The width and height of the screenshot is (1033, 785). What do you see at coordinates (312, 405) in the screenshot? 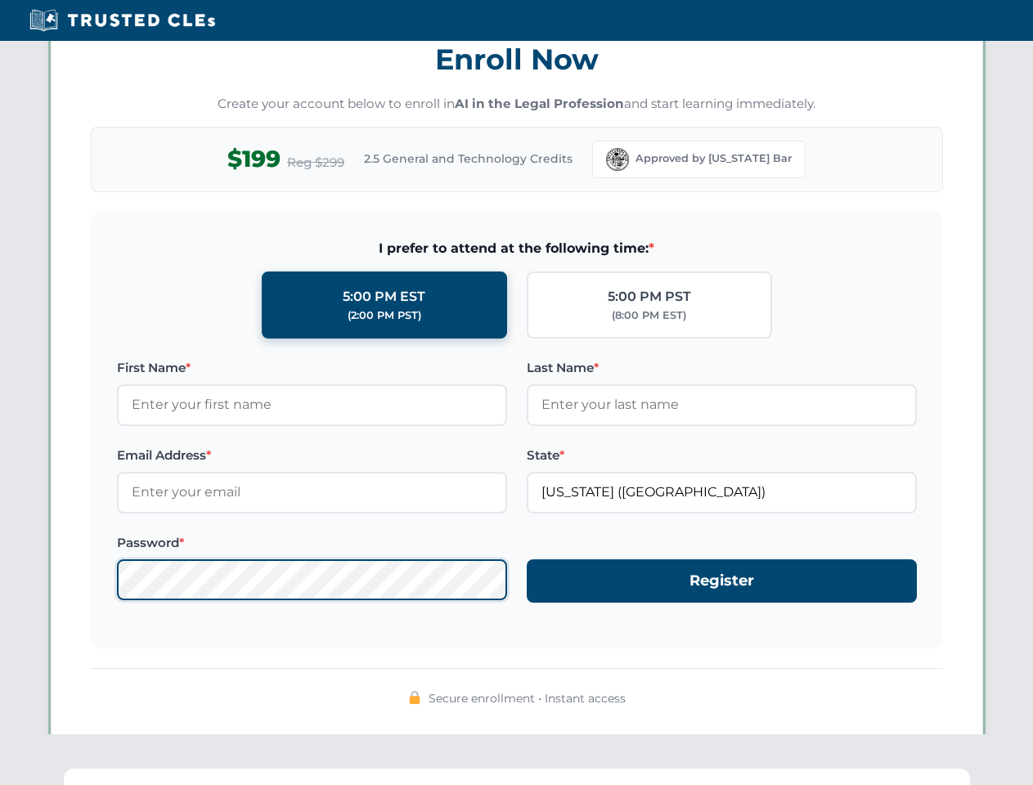
I see `input: Enter your first name` at bounding box center [312, 405].